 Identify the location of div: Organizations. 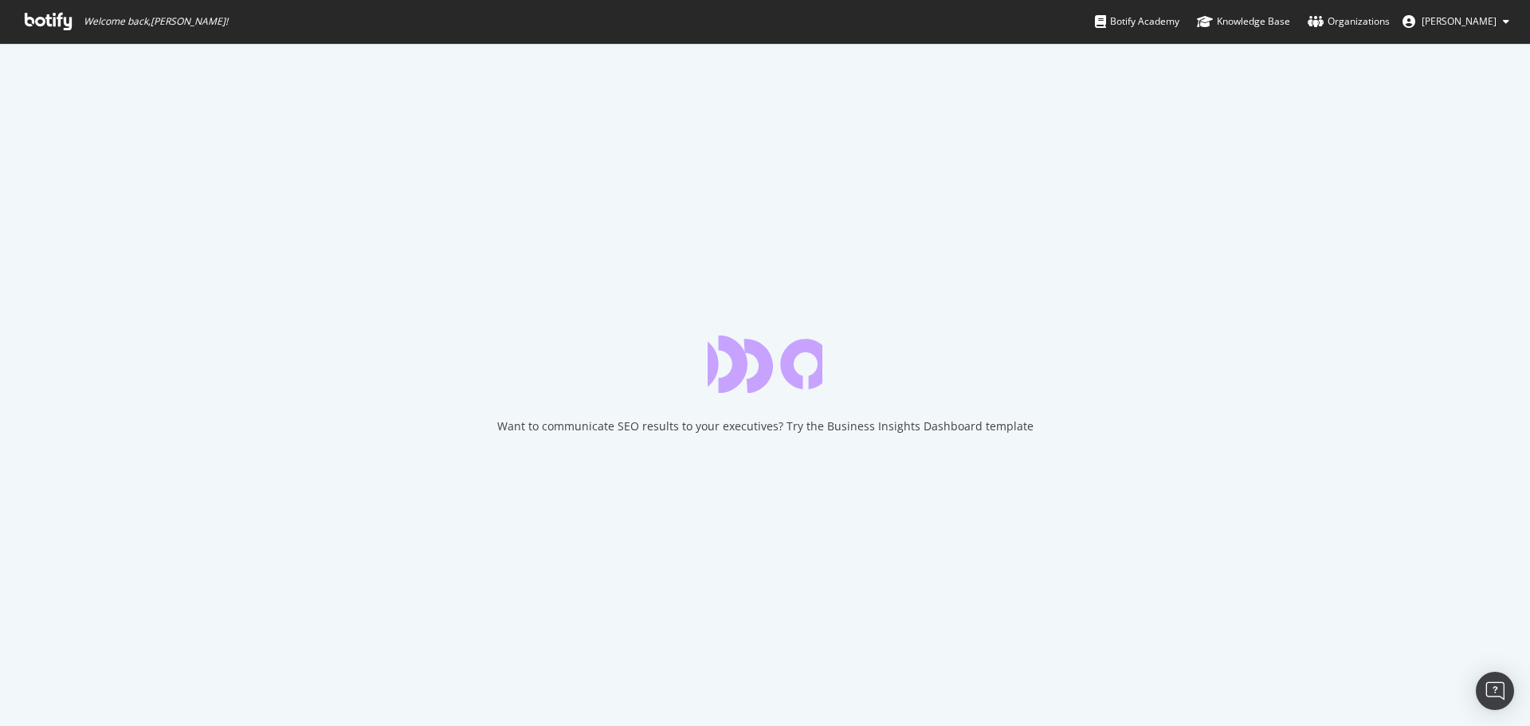
(1348, 22).